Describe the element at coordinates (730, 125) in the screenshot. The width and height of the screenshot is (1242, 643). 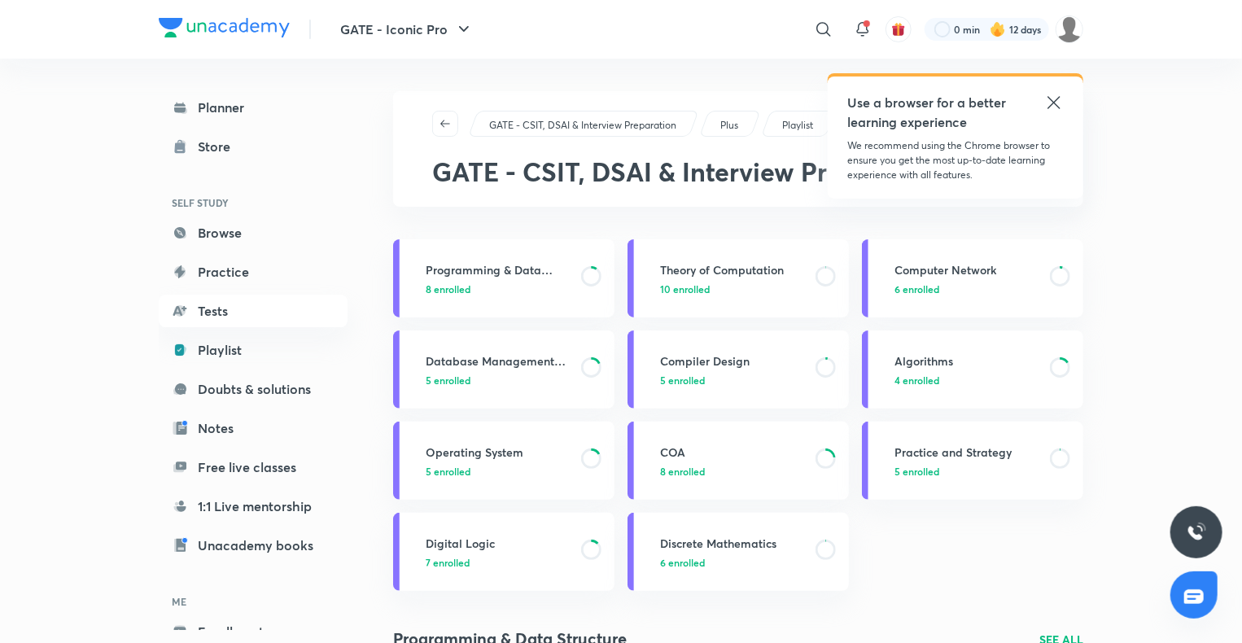
I see `p: Plus` at that location.